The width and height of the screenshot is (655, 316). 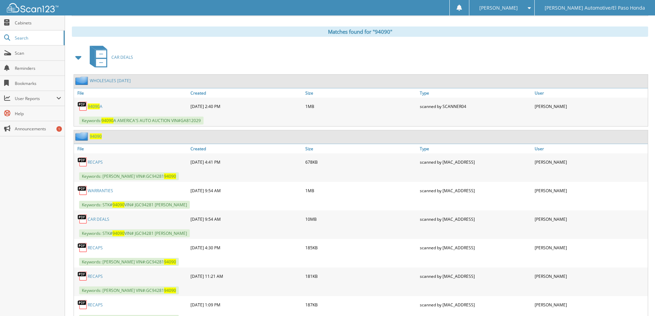 What do you see at coordinates (476, 106) in the screenshot?
I see `div: scanned by SCANNER04` at bounding box center [476, 106].